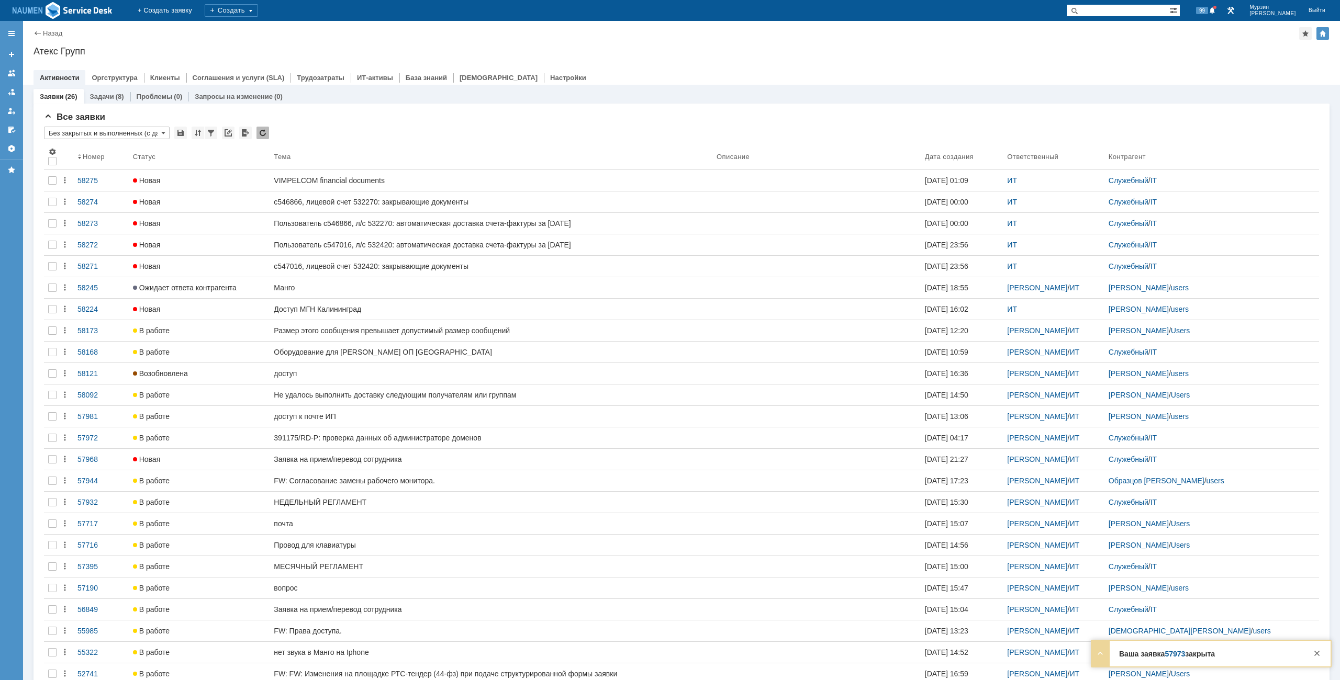 The width and height of the screenshot is (1340, 680). I want to click on a: 58173, so click(101, 331).